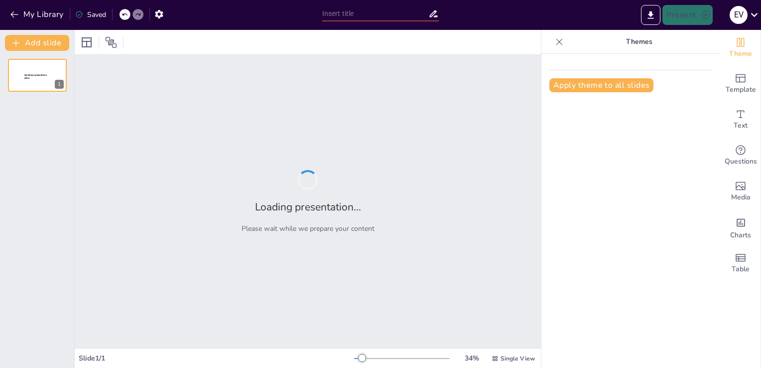 The width and height of the screenshot is (761, 368). Describe the element at coordinates (741, 161) in the screenshot. I see `span: Questions` at that location.